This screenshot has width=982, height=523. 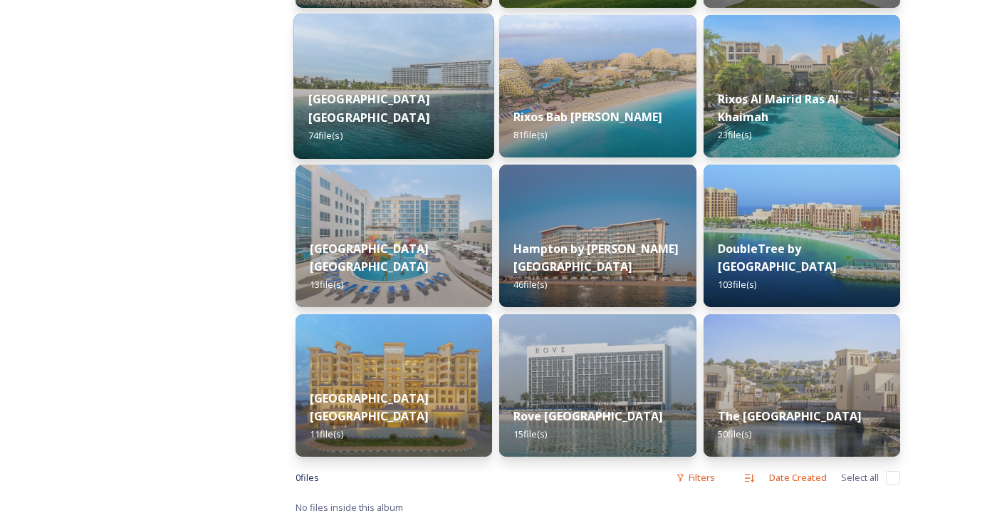 What do you see at coordinates (598, 236) in the screenshot?
I see `img: 4d41953e-1570-4d01-956d-2a0471e056e9.jpg` at bounding box center [598, 236].